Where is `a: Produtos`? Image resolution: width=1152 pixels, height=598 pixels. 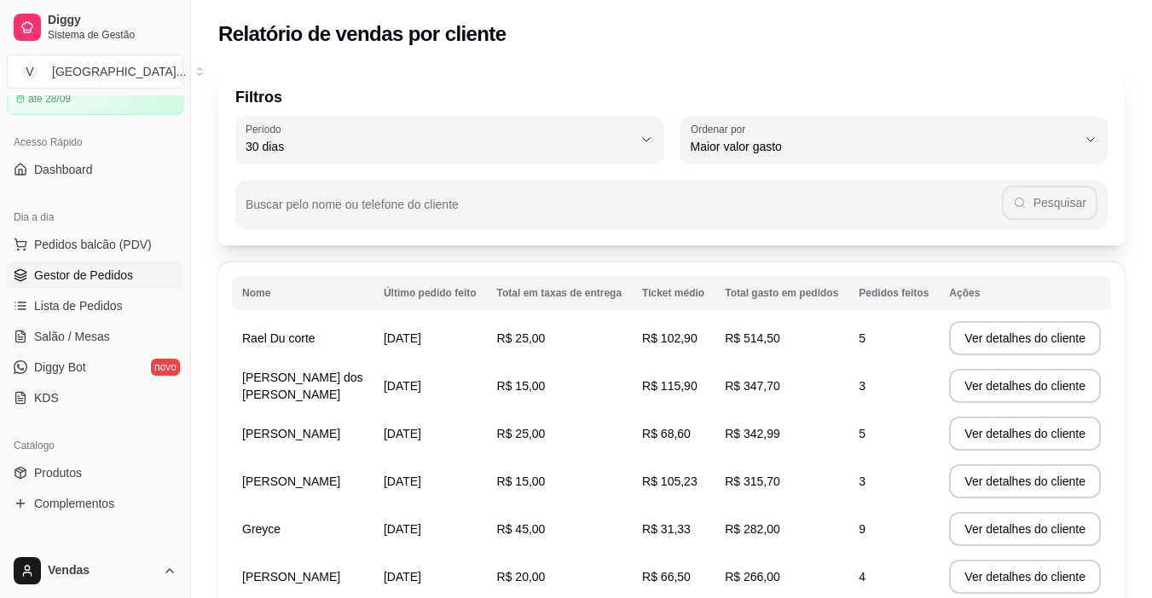
a: Produtos is located at coordinates (95, 473).